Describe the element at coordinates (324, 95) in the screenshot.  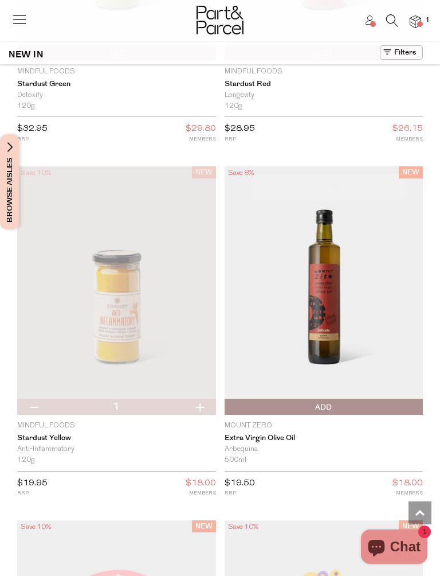
I see `div: Longevity` at that location.